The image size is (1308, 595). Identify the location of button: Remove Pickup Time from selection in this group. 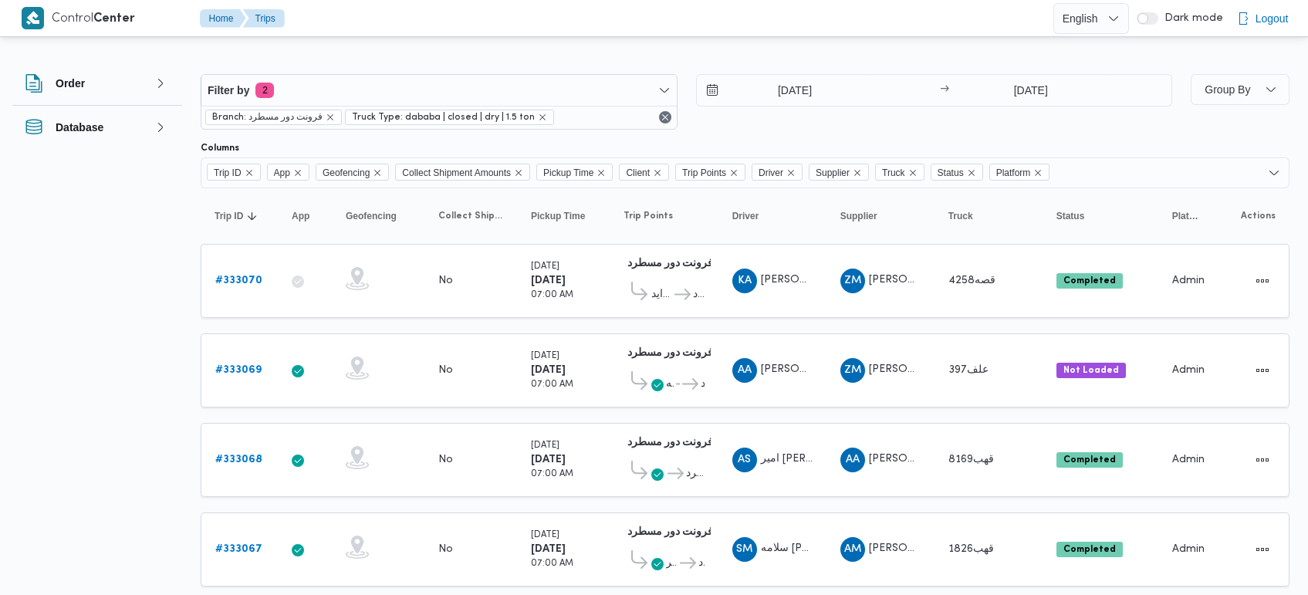
(601, 173).